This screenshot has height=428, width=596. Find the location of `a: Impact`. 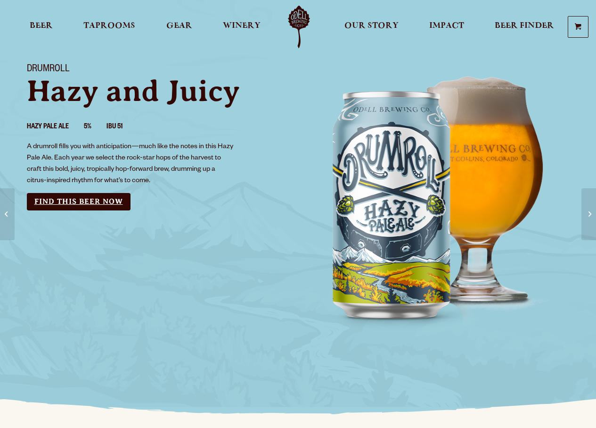

a: Impact is located at coordinates (447, 27).